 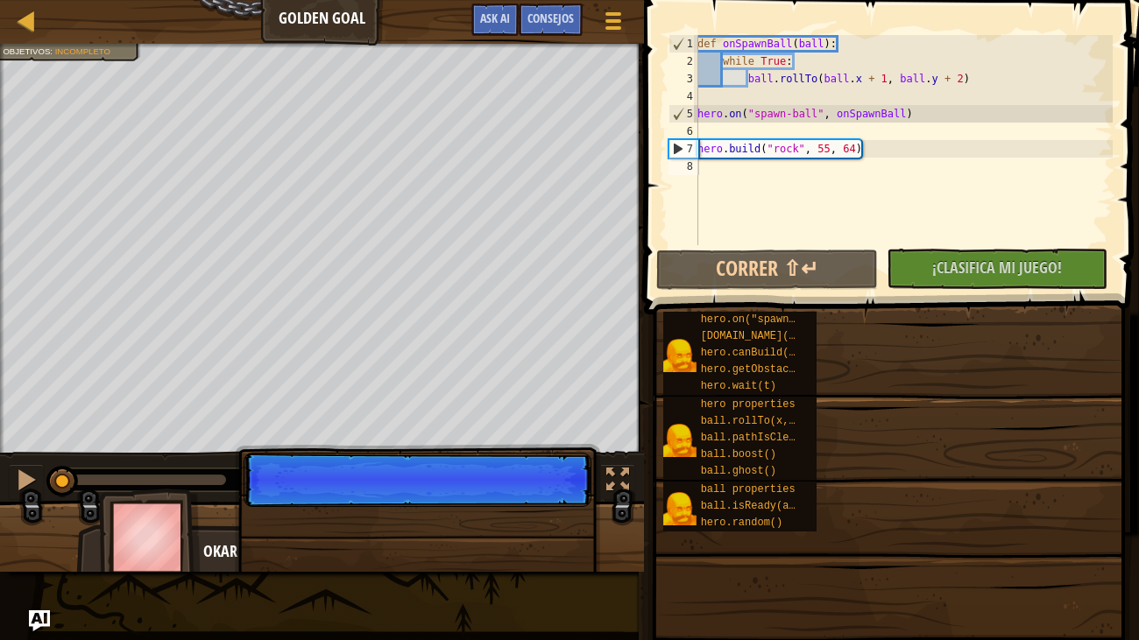 What do you see at coordinates (754, 421) in the screenshot?
I see `span: ball.rollTo(x, y)` at bounding box center [754, 421].